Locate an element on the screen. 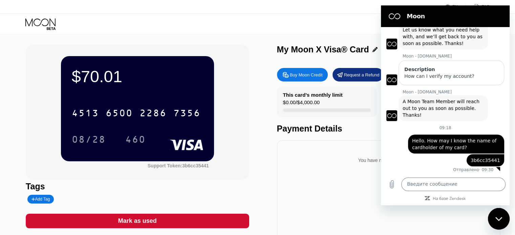 The image size is (515, 235). div: 7356 is located at coordinates (187, 114).